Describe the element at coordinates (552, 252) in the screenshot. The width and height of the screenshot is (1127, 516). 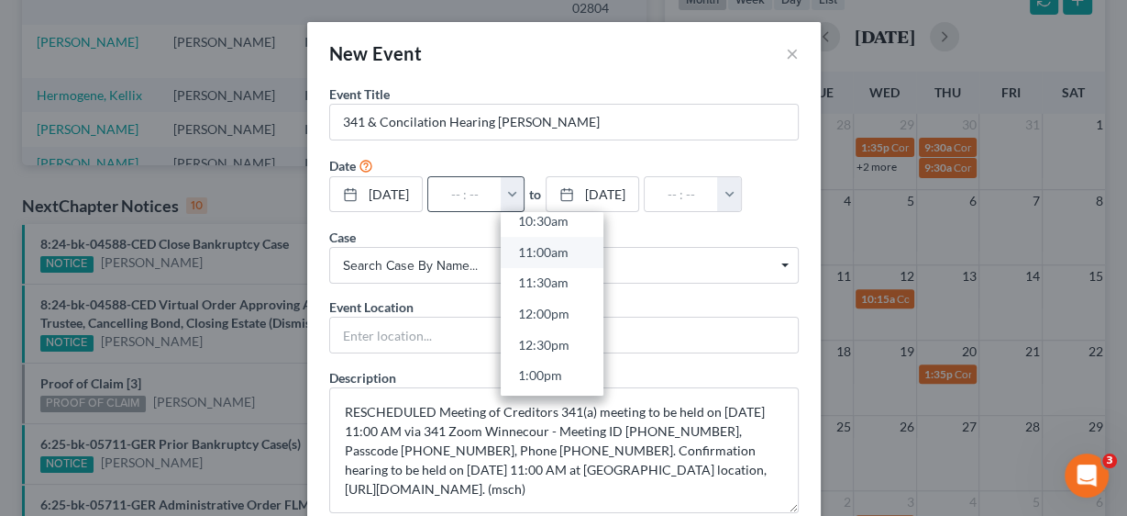
I see `a: 11:00am` at that location.